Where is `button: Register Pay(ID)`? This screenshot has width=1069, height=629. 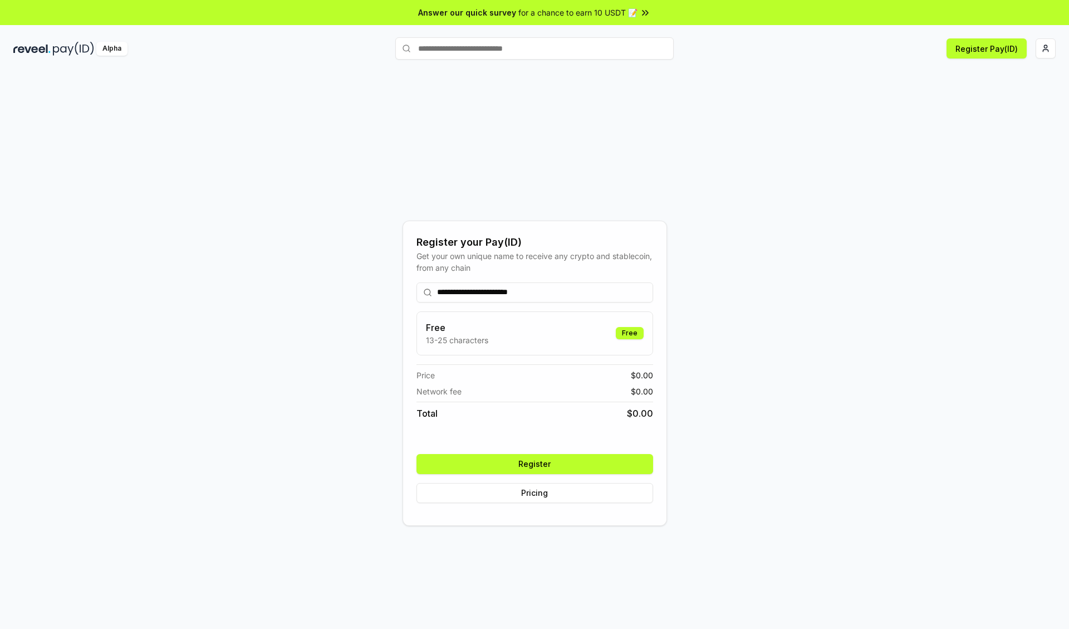 button: Register Pay(ID) is located at coordinates (987, 48).